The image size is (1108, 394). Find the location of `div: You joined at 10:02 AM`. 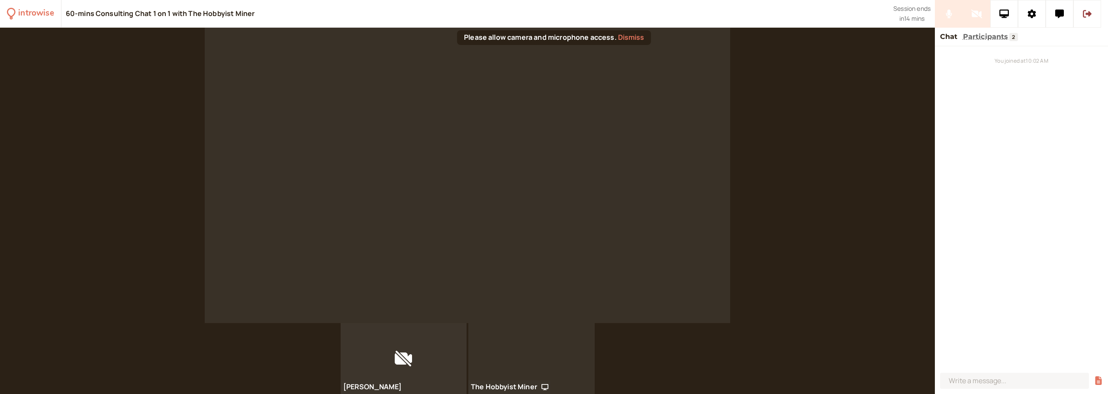

div: You joined at 10:02 AM is located at coordinates (1022, 61).